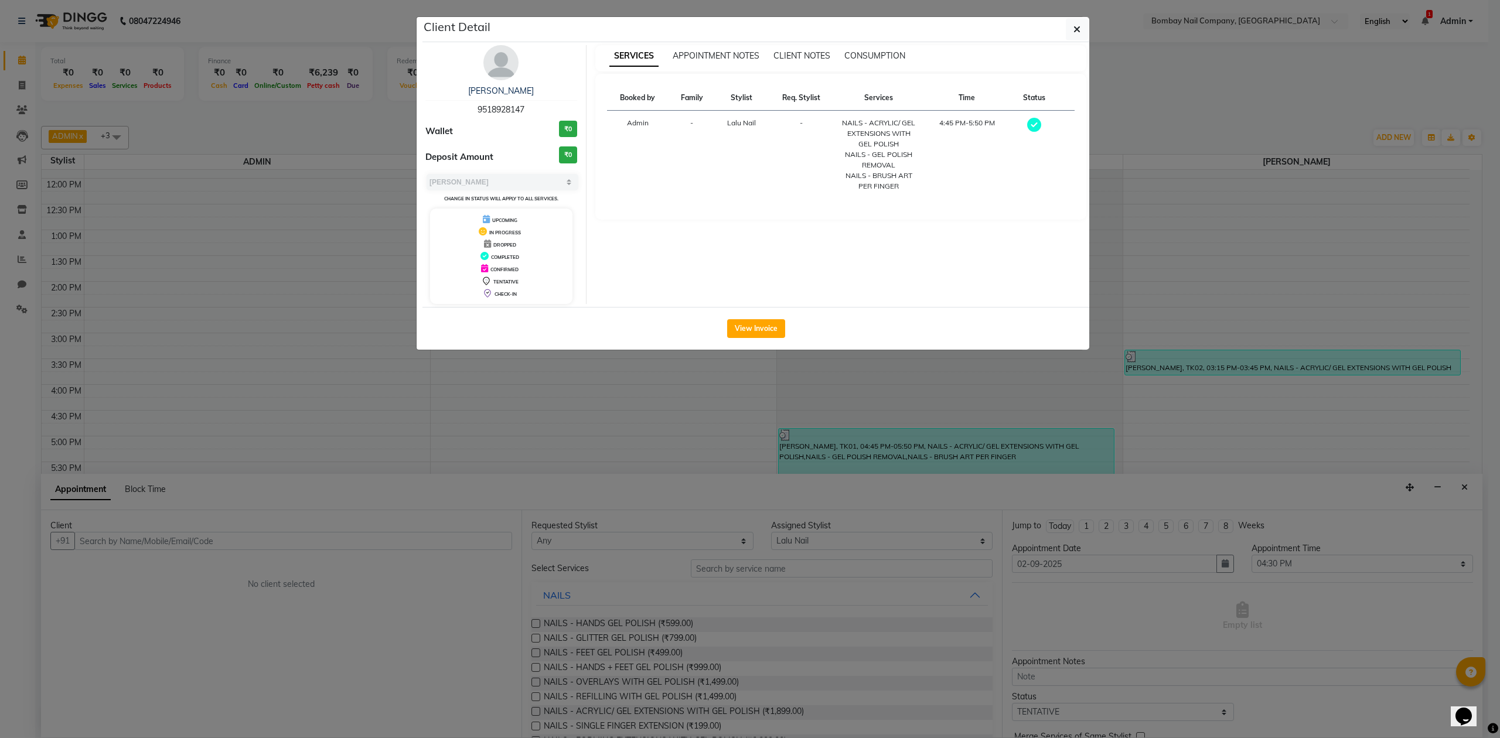  Describe the element at coordinates (506, 294) in the screenshot. I see `span: CHECK-IN` at that location.